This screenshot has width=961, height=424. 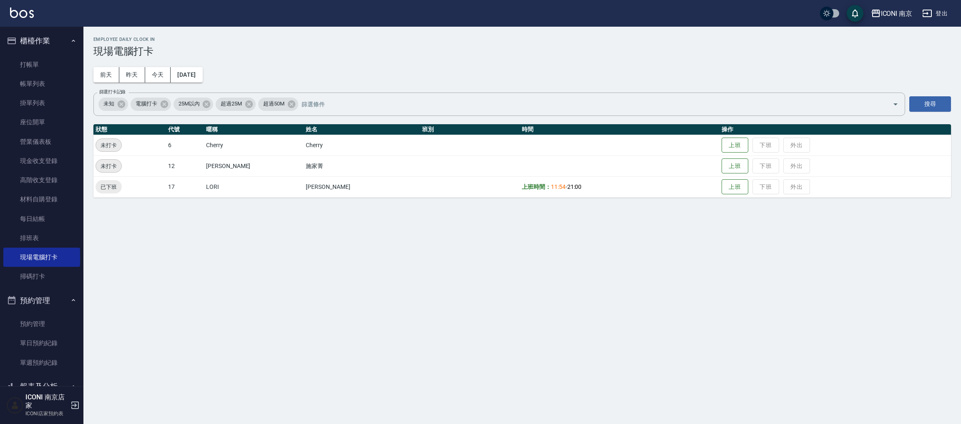 What do you see at coordinates (185, 130) in the screenshot?
I see `th: 代號` at bounding box center [185, 130].